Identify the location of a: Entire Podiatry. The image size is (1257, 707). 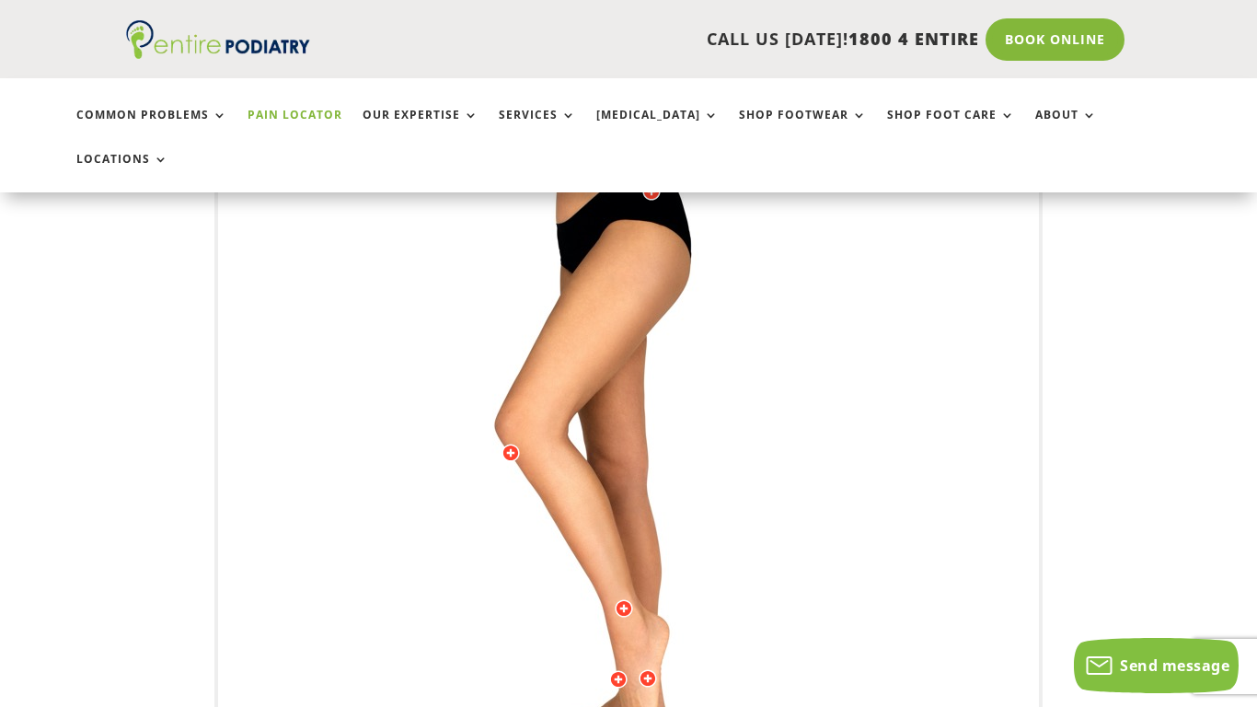
(218, 53).